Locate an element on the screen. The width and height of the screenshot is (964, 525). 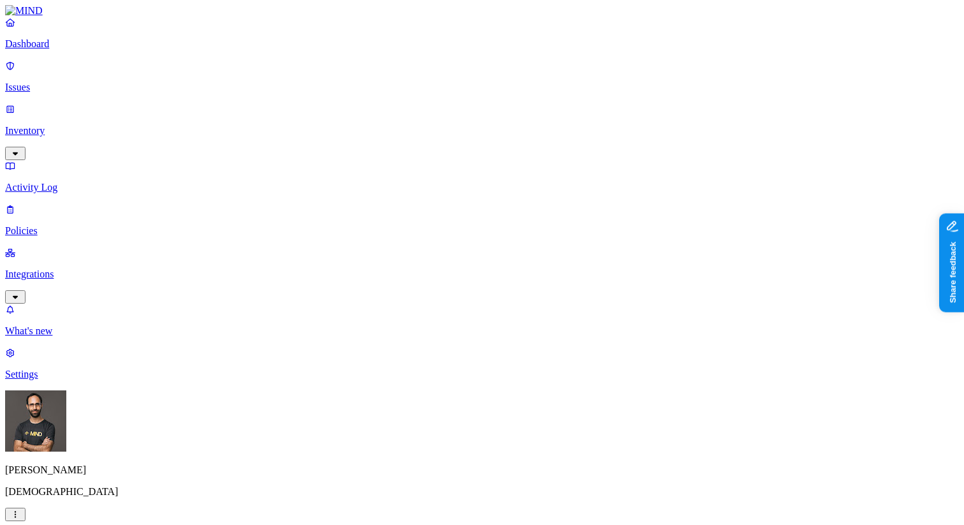
p: Integrations is located at coordinates (482, 274).